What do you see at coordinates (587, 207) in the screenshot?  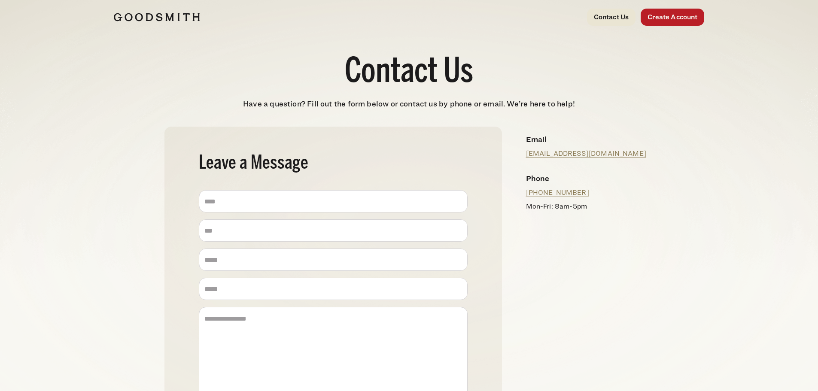 I see `p: Mon-Fri: 8am-5pm` at bounding box center [587, 207].